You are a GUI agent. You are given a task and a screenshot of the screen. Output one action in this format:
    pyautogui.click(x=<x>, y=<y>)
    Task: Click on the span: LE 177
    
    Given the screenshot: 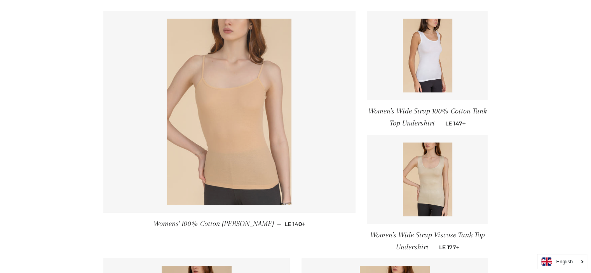 What is the action you would take?
    pyautogui.click(x=449, y=248)
    